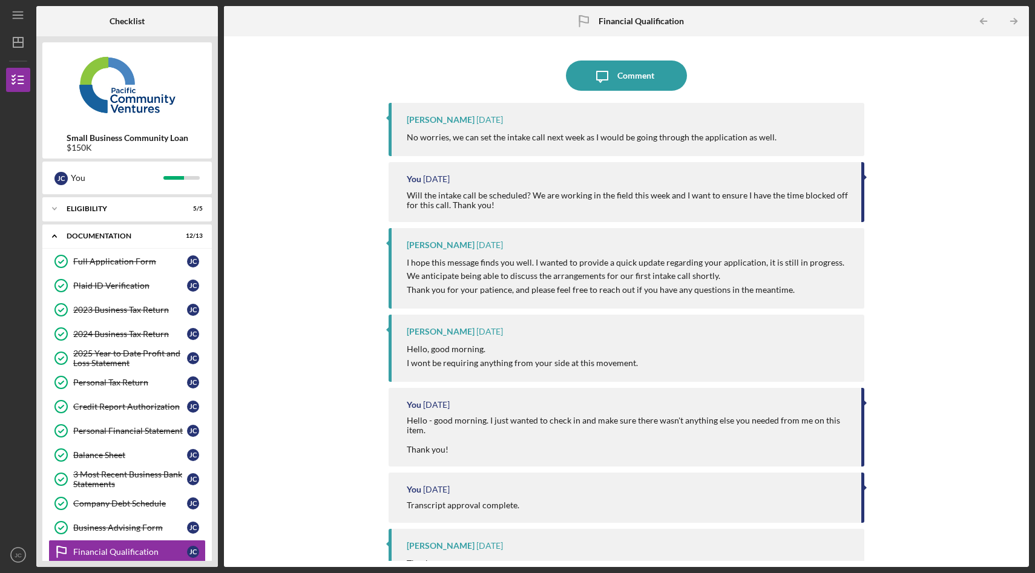  What do you see at coordinates (463, 505) in the screenshot?
I see `div: Transcript approval complete.` at bounding box center [463, 505].